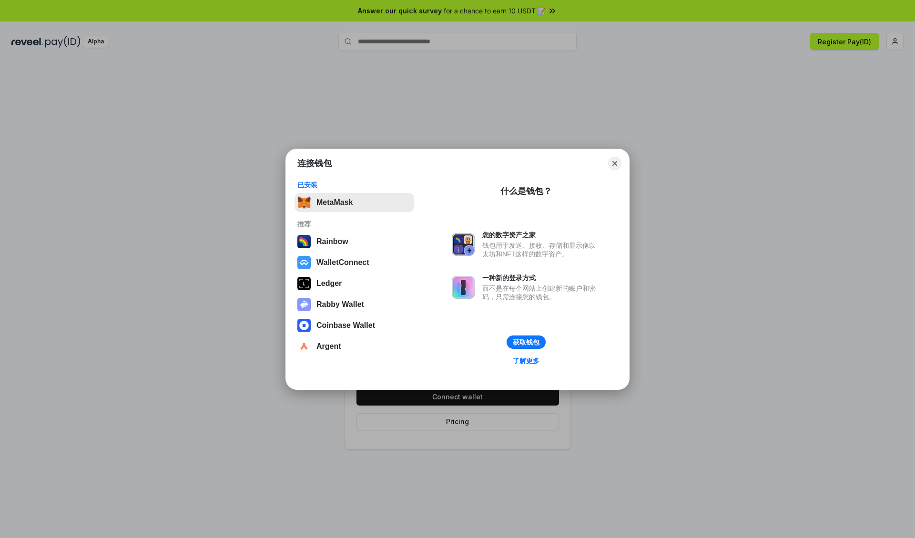  Describe the element at coordinates (354, 284) in the screenshot. I see `button: Ledger` at that location.